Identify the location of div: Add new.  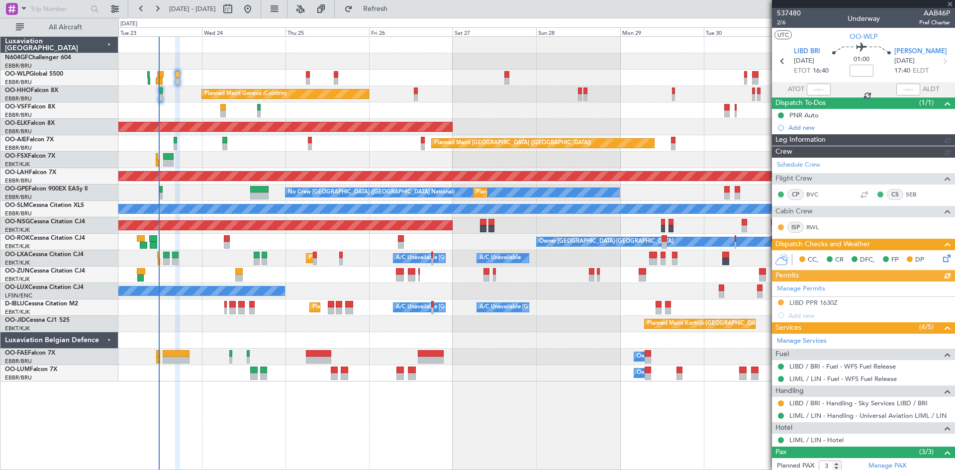
(869, 127).